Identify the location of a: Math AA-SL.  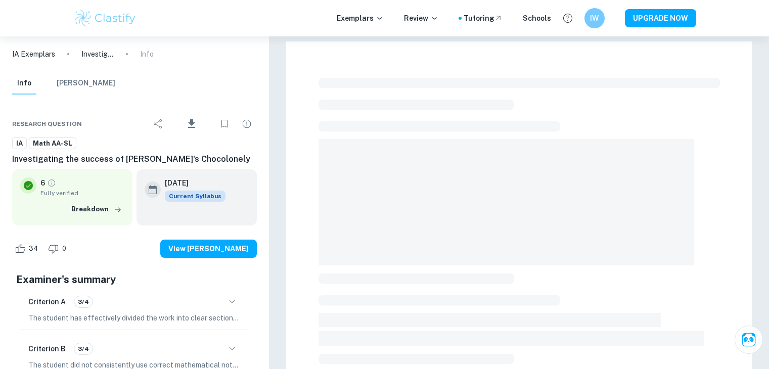
(53, 143).